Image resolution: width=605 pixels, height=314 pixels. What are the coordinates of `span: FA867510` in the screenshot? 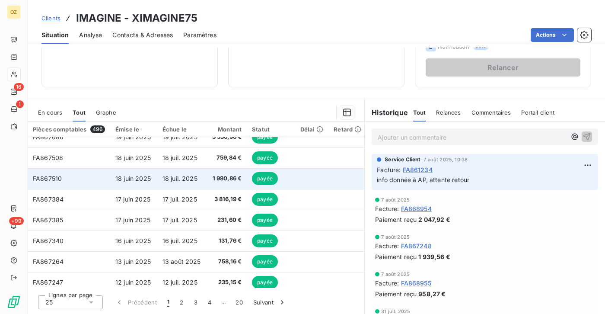 It's located at (47, 178).